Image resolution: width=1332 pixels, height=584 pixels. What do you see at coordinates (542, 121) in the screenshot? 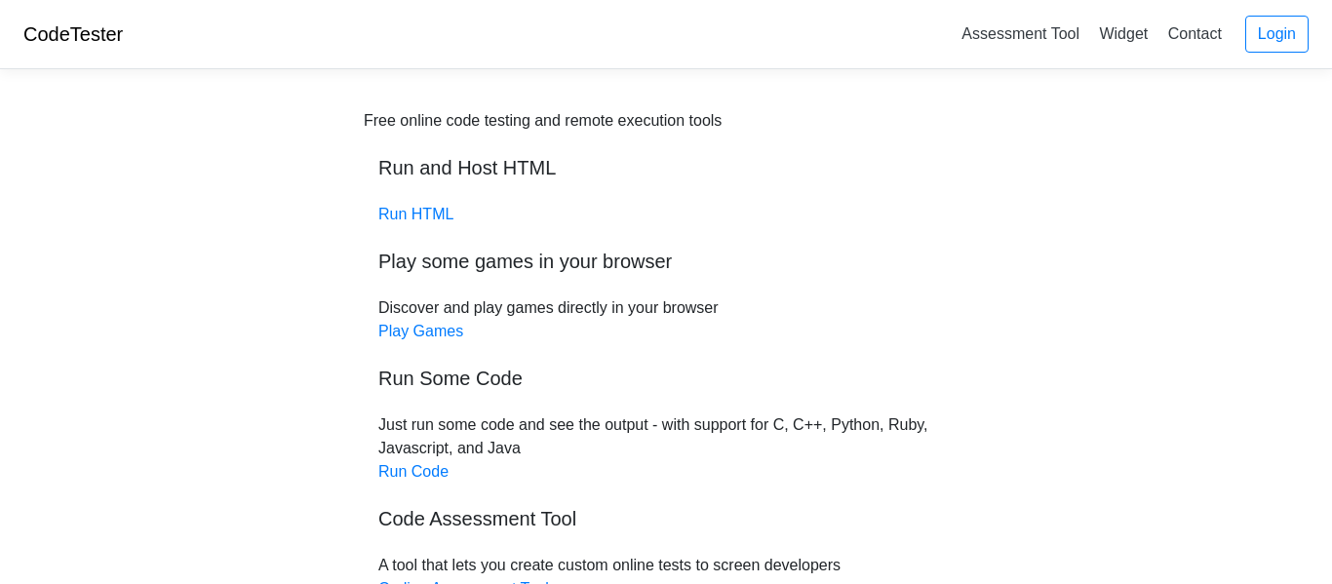
I see `div: Free online code testing and remote execution tools` at bounding box center [542, 121].